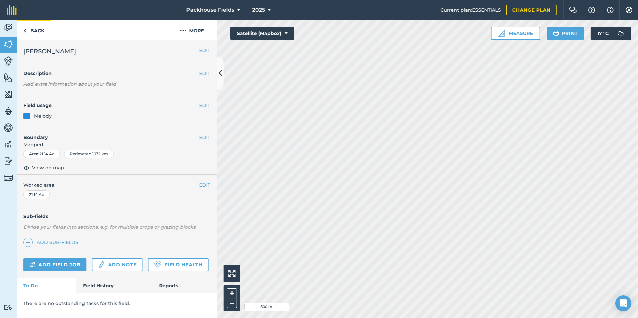 The width and height of the screenshot is (638, 318). What do you see at coordinates (55, 265) in the screenshot?
I see `a: Add field job` at bounding box center [55, 265].